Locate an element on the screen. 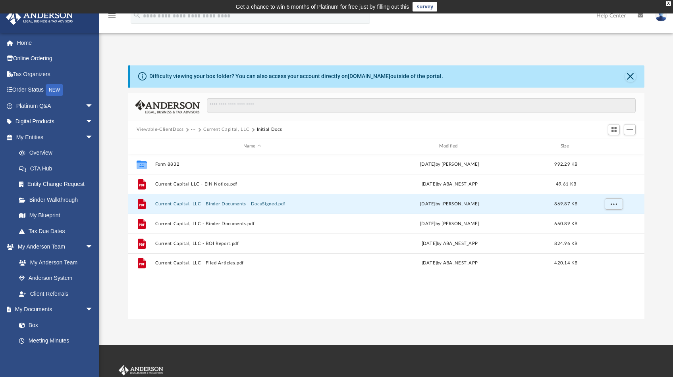  button: Current Capital, LLC - Binder Documents - DocuSigned.pdf is located at coordinates (252, 204).